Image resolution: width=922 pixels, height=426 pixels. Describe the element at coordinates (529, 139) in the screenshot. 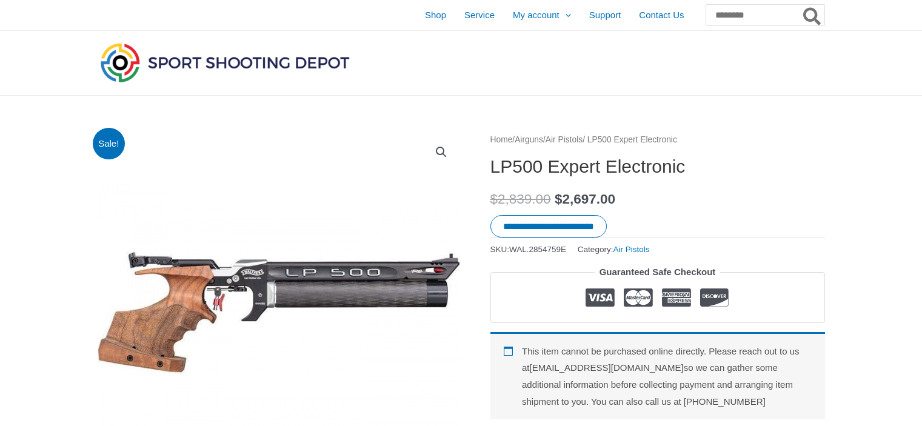

I see `a: Airguns` at that location.